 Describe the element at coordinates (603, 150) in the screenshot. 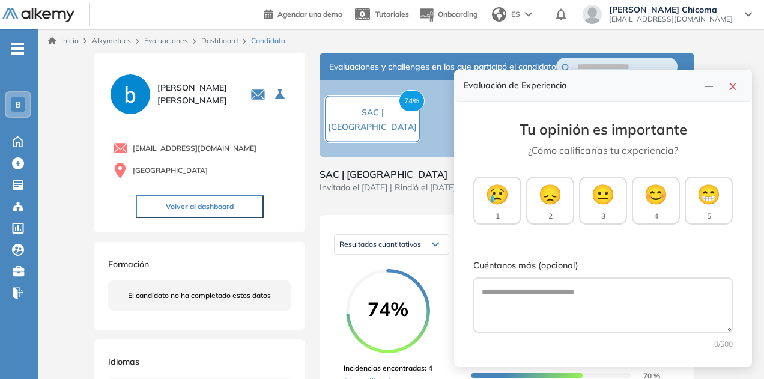

I see `p: ¿Cómo calificarías tu experiencia?` at that location.